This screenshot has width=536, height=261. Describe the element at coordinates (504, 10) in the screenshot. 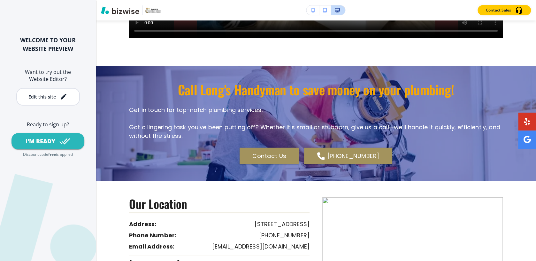

I see `button: Contact Sales` at that location.